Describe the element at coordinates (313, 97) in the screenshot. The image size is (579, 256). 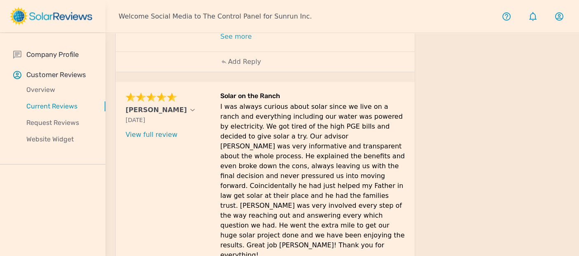
I see `h6: Solar on the Ranch` at that location.